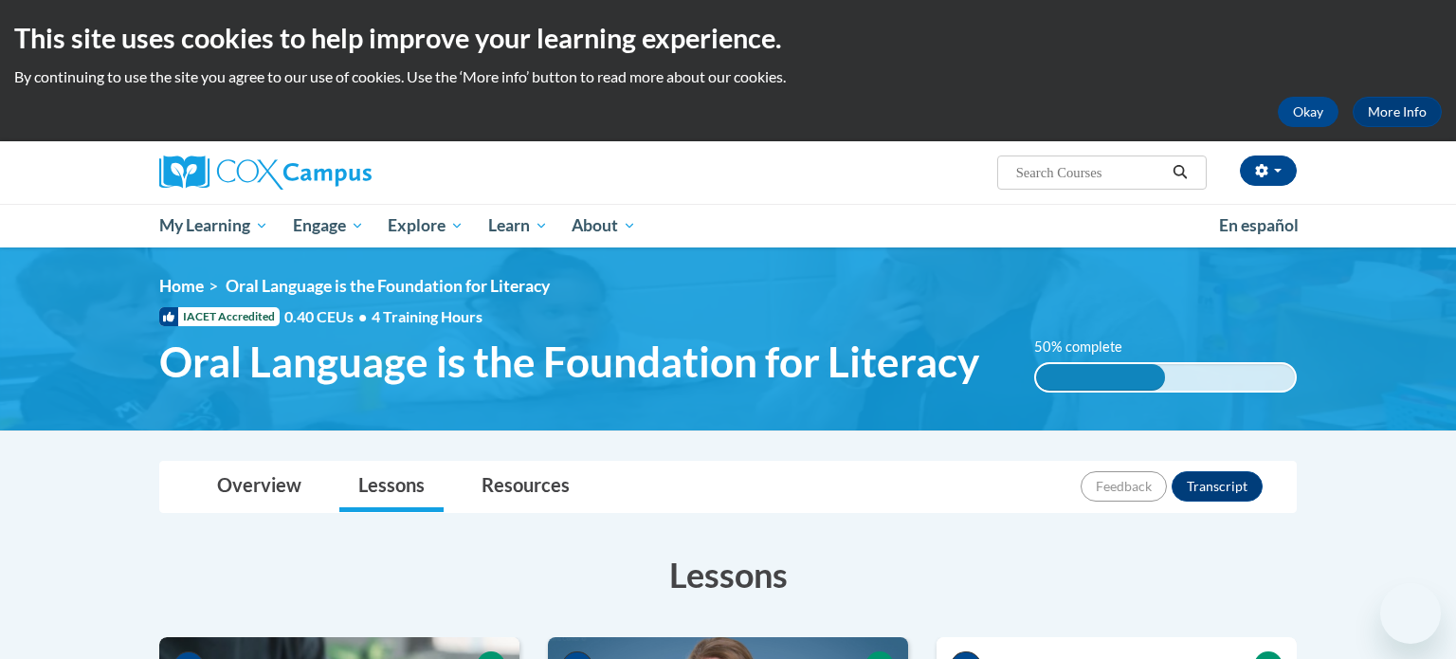  What do you see at coordinates (1259, 225) in the screenshot?
I see `span: En español` at bounding box center [1259, 225].